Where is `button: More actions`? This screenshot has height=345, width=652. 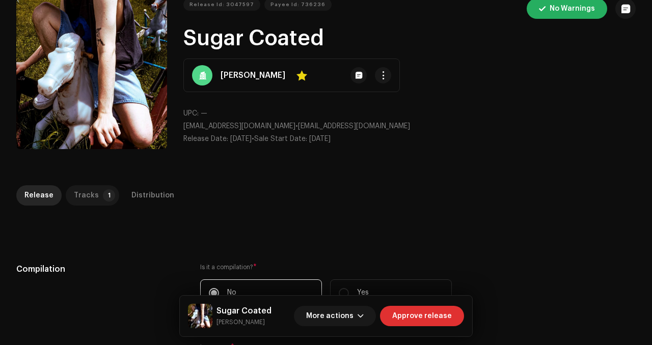
button: More actions is located at coordinates (335, 316).